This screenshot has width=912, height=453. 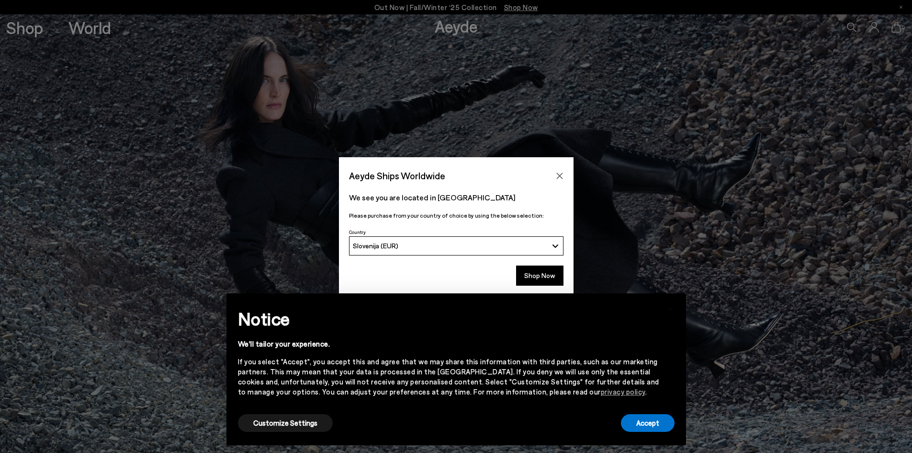 I want to click on span: Slovenija (EUR), so click(x=375, y=245).